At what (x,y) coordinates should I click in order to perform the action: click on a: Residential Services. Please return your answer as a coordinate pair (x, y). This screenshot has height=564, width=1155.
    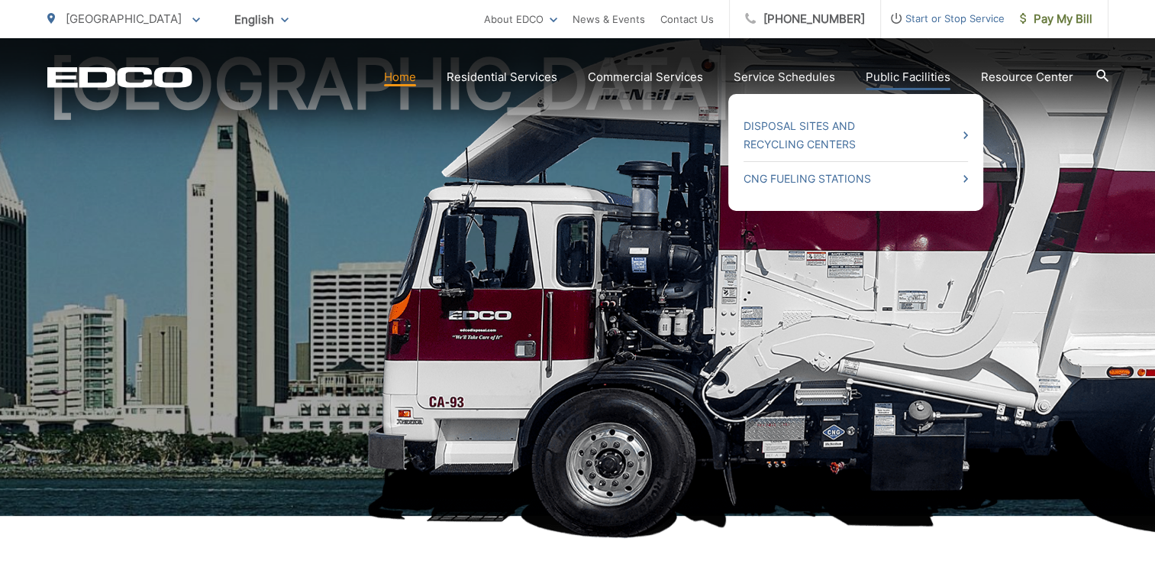
    Looking at the image, I should click on (502, 77).